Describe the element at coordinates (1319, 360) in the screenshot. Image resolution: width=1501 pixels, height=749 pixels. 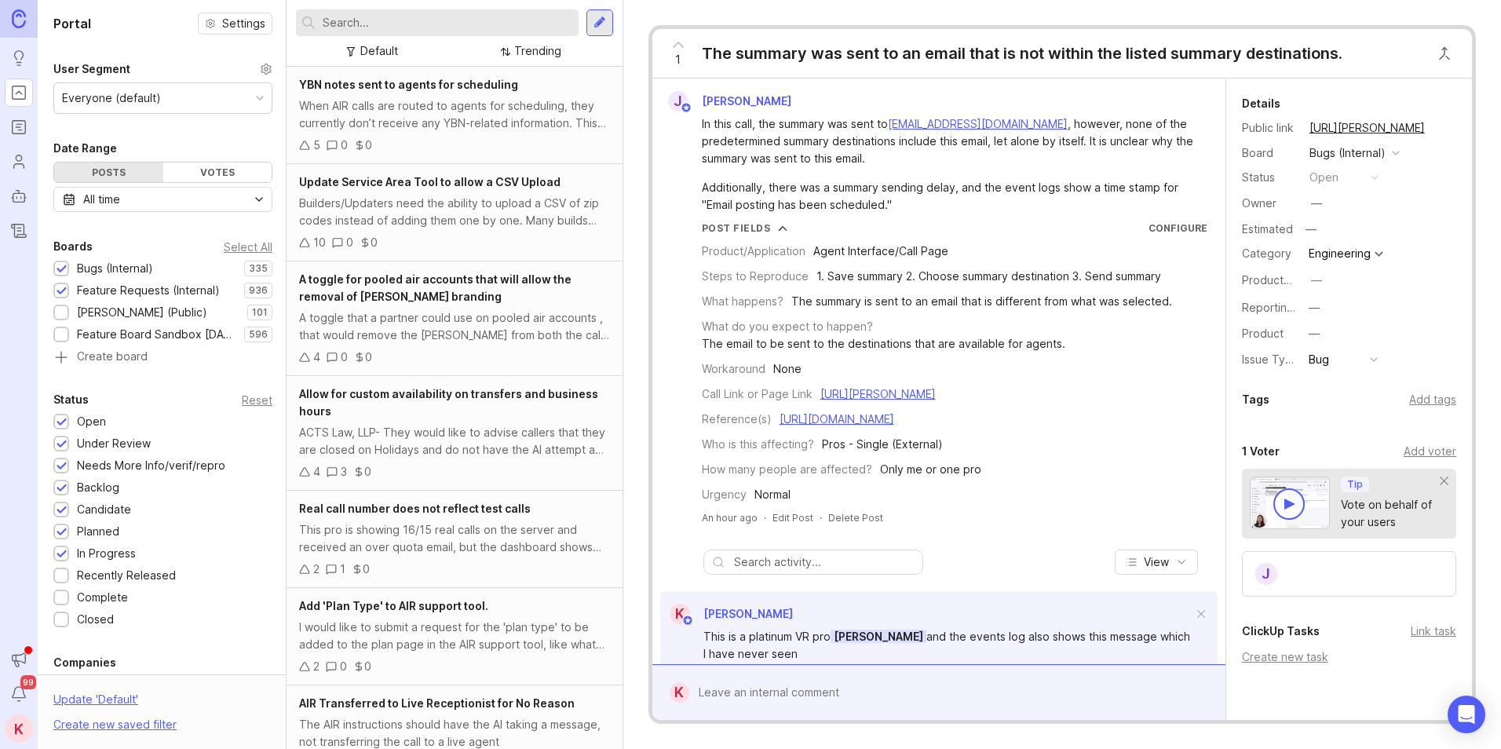
I see `div: Bug` at that location.